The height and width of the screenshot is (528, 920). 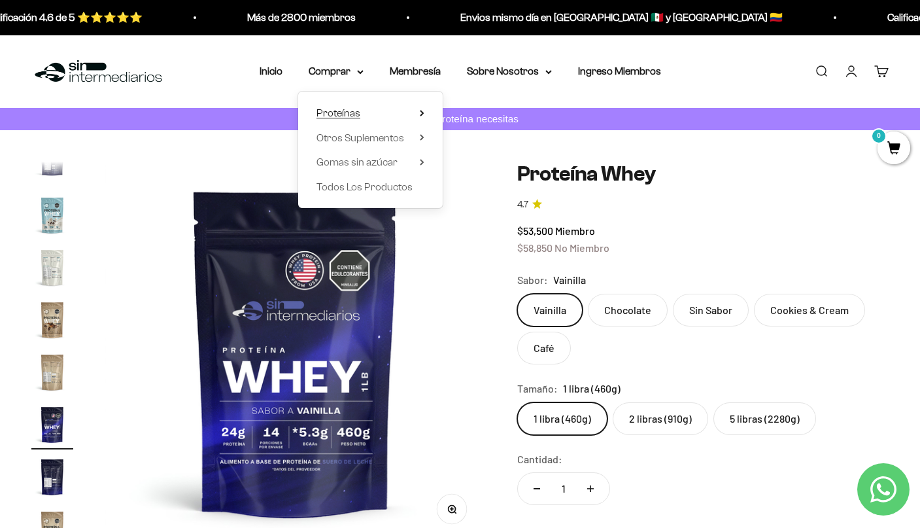 I want to click on span: Todos Los Productos, so click(x=364, y=186).